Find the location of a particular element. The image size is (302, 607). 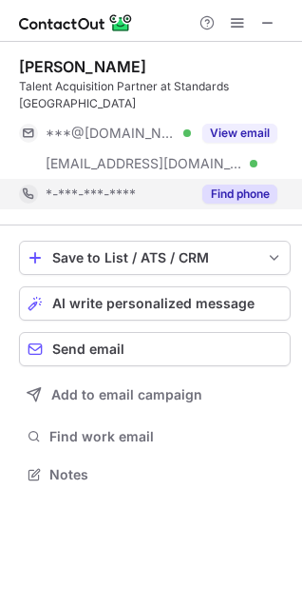

button: AI write personalized message is located at coordinates (155, 303).